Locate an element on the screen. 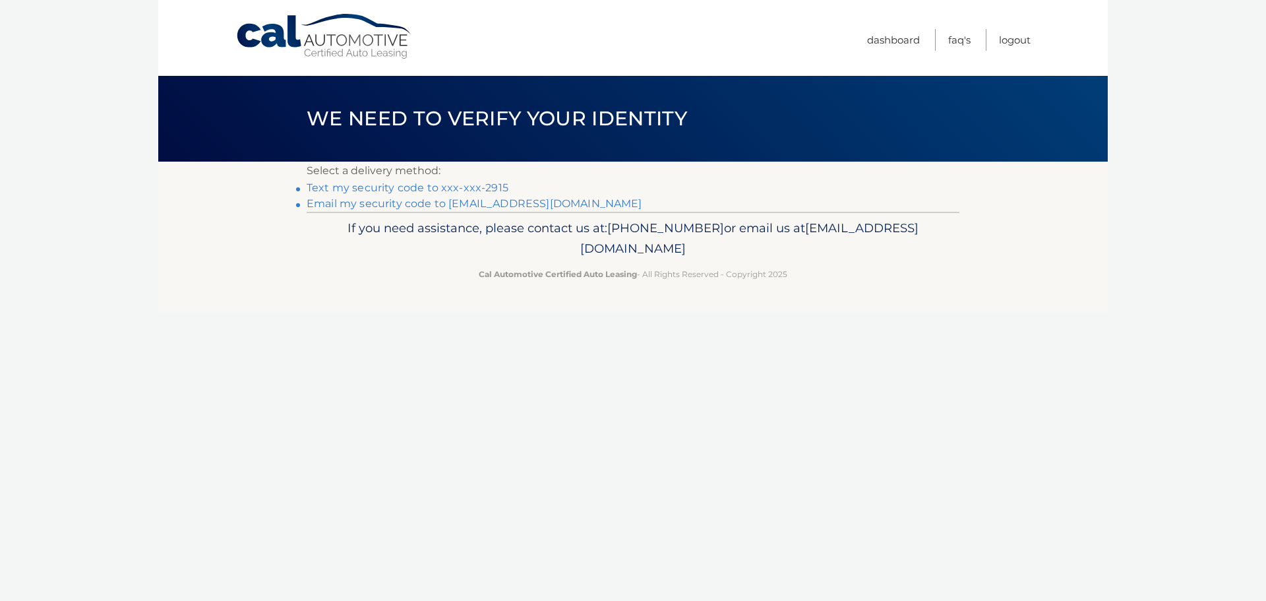 This screenshot has width=1266, height=601. a: Dashboard is located at coordinates (893, 40).